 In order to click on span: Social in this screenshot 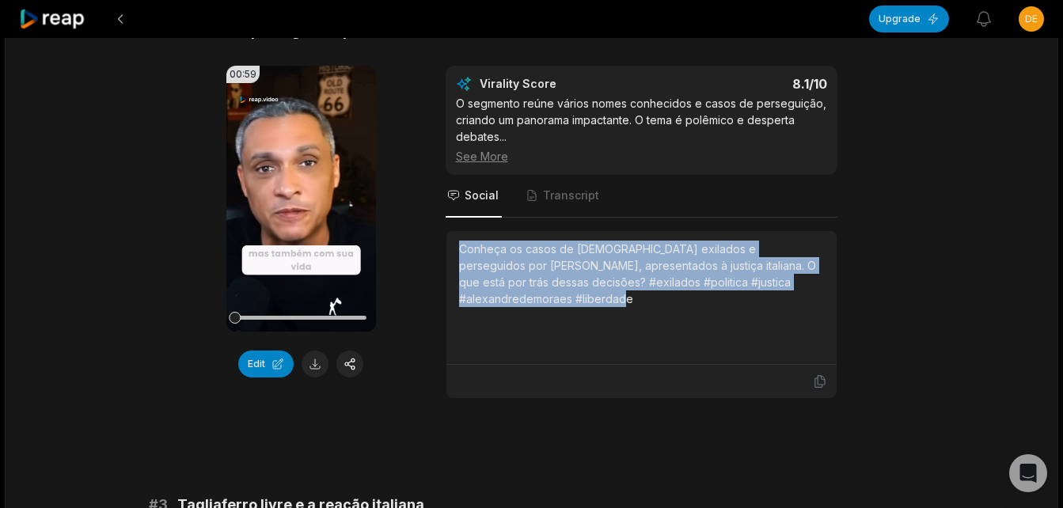, I will do `click(481, 195)`.